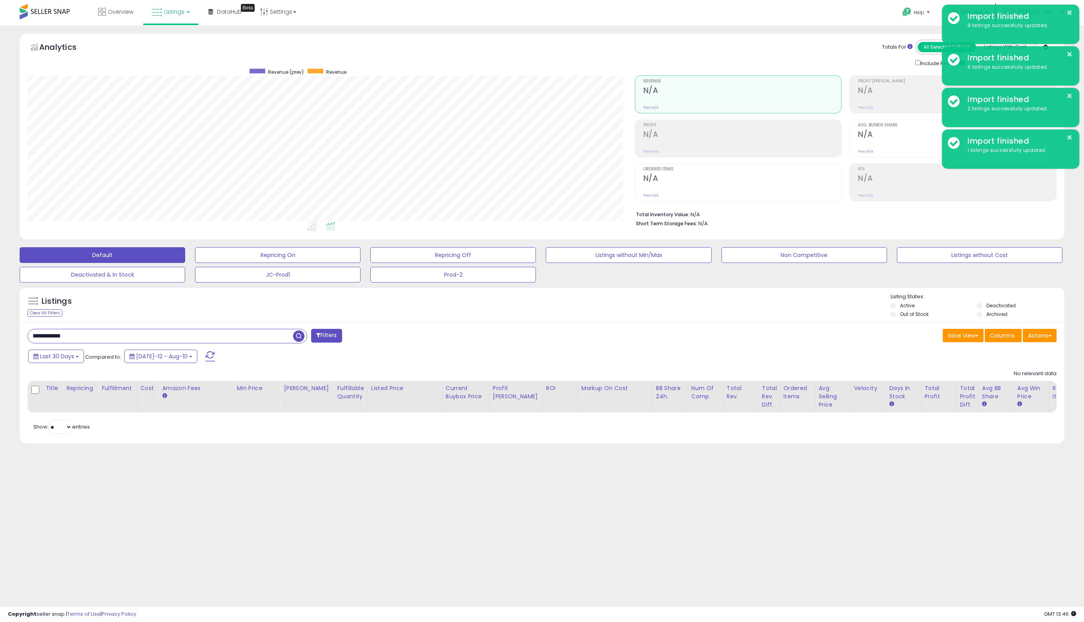 The height and width of the screenshot is (622, 1084). What do you see at coordinates (56, 356) in the screenshot?
I see `button: Last 30 Days` at bounding box center [56, 356].